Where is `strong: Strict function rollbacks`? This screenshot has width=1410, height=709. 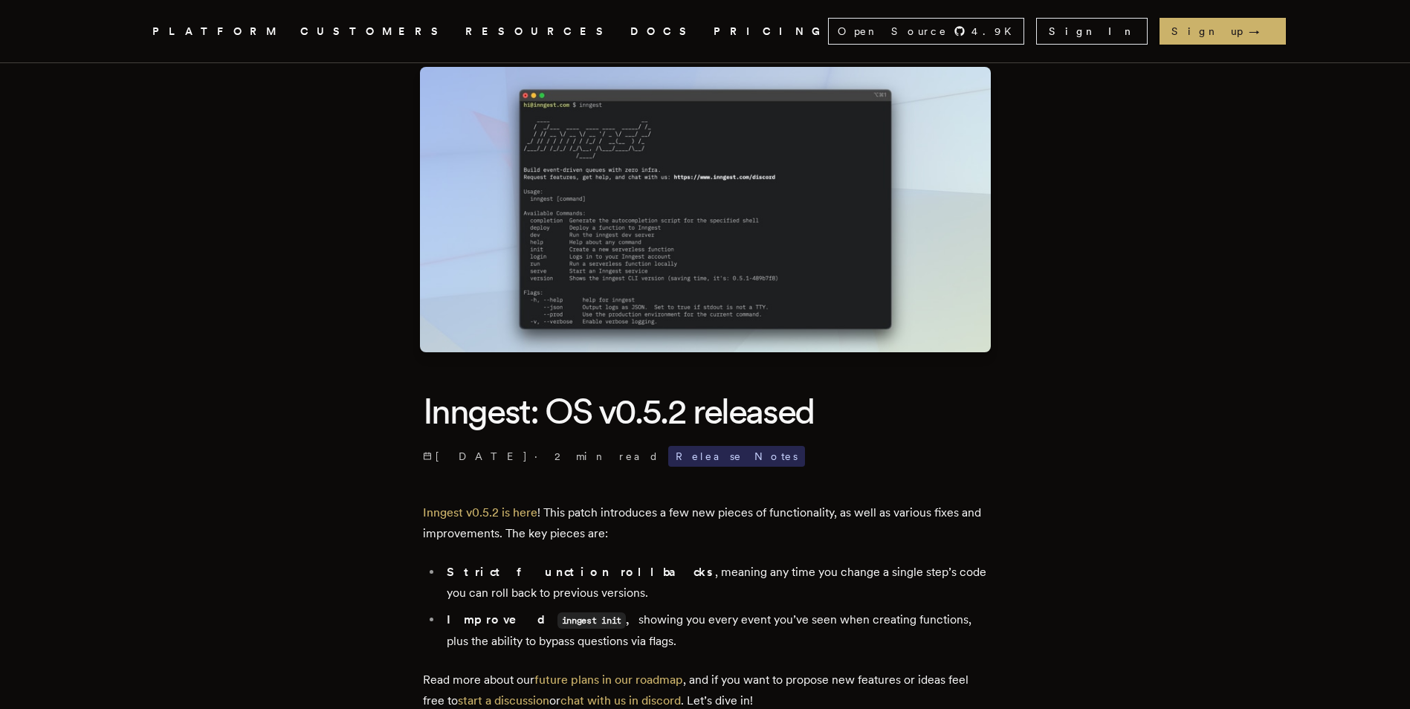
strong: Strict function rollbacks is located at coordinates (581, 572).